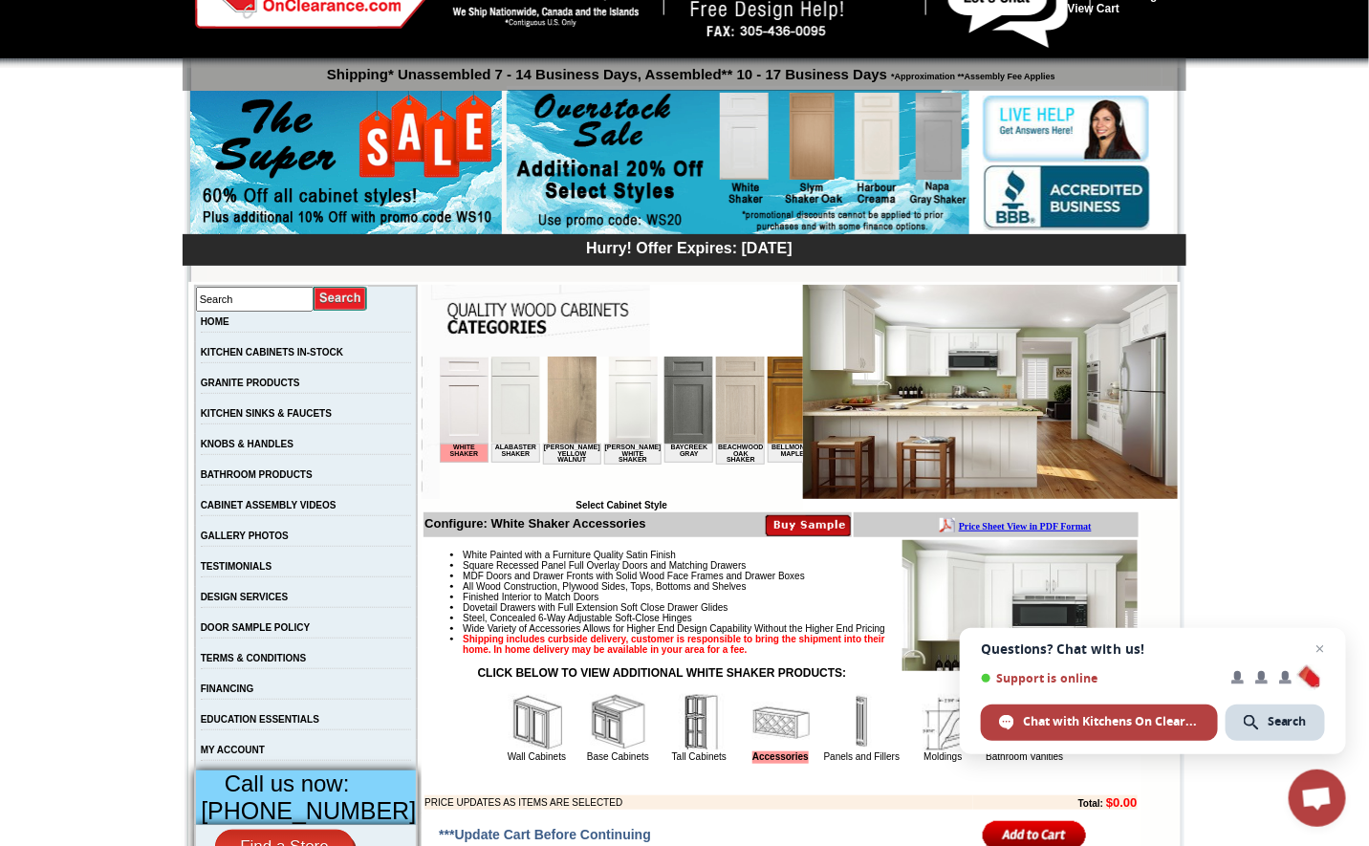  What do you see at coordinates (622, 505) in the screenshot?
I see `b: Select Cabinet Style` at bounding box center [622, 505].